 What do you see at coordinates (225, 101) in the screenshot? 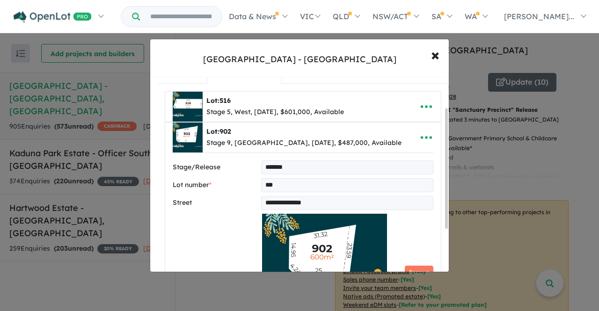
I see `span: 516` at bounding box center [225, 101].